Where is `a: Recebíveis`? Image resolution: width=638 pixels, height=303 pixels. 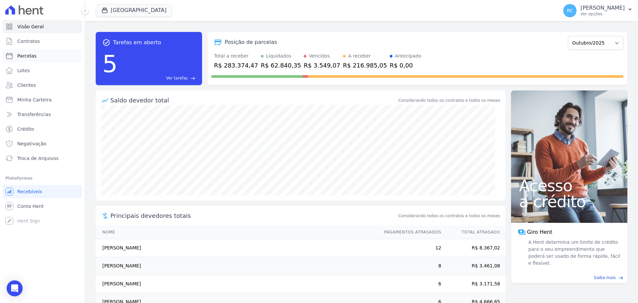 a: Recebíveis is located at coordinates (42, 191).